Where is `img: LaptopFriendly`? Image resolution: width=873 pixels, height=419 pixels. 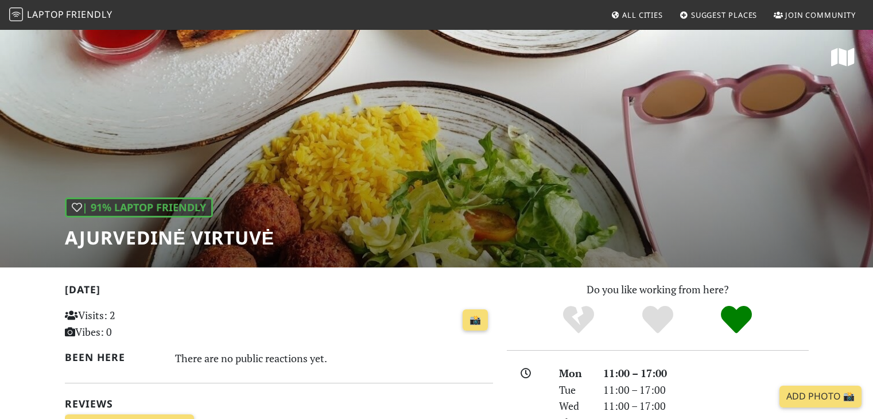
img: LaptopFriendly is located at coordinates (16, 14).